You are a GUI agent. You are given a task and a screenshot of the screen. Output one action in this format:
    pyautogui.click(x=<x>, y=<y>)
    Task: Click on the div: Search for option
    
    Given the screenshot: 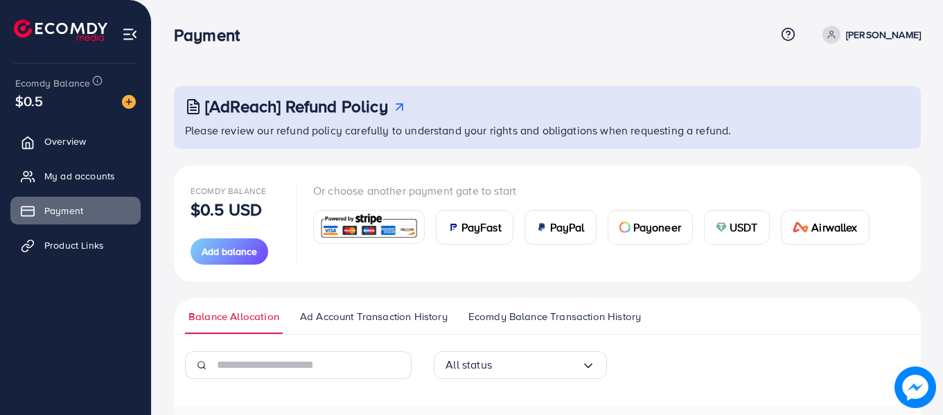 What is the action you would take?
    pyautogui.click(x=520, y=365)
    